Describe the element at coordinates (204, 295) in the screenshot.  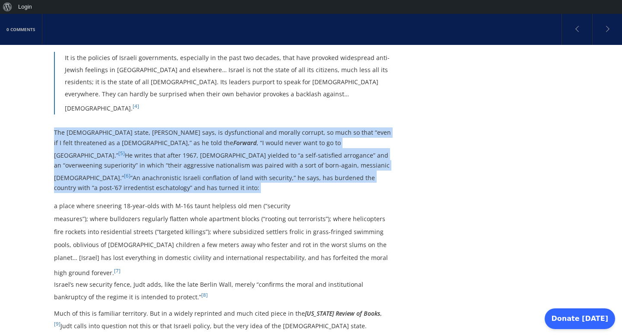
I see `a: [8]` at that location.